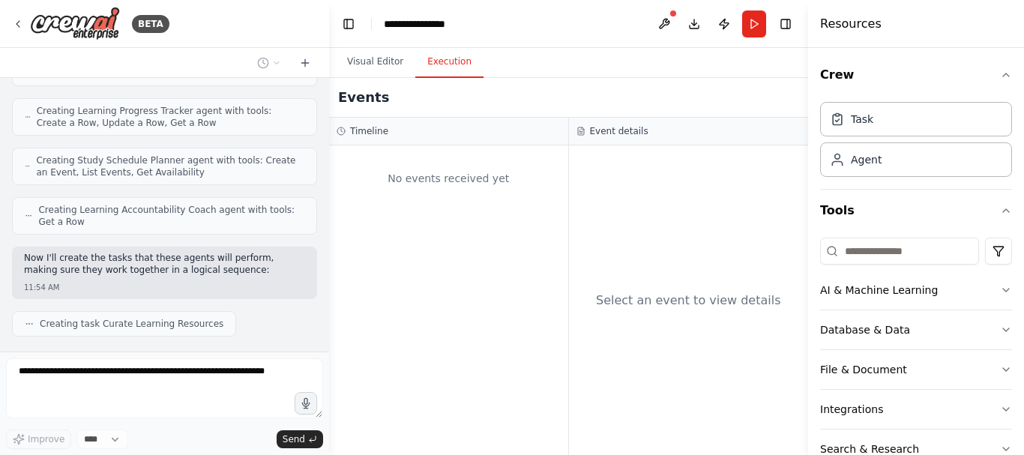  What do you see at coordinates (375, 62) in the screenshot?
I see `button: Visual Editor` at bounding box center [375, 62].